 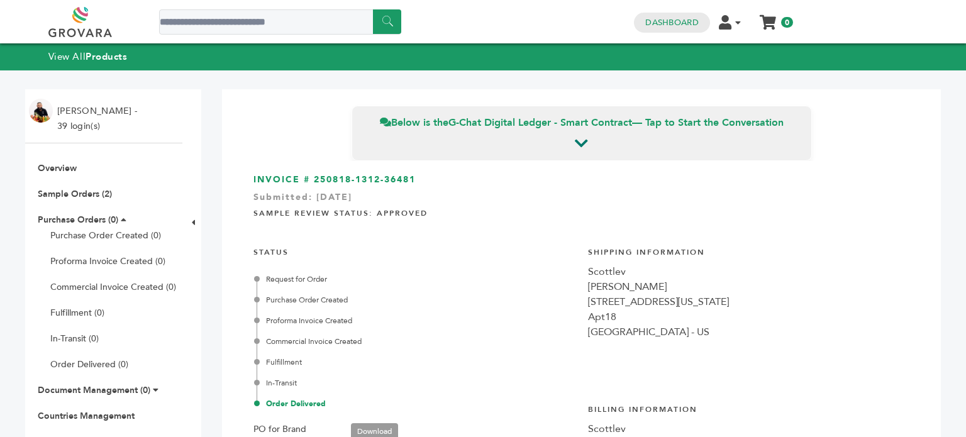 I want to click on a: Fulfillment (0), so click(x=77, y=313).